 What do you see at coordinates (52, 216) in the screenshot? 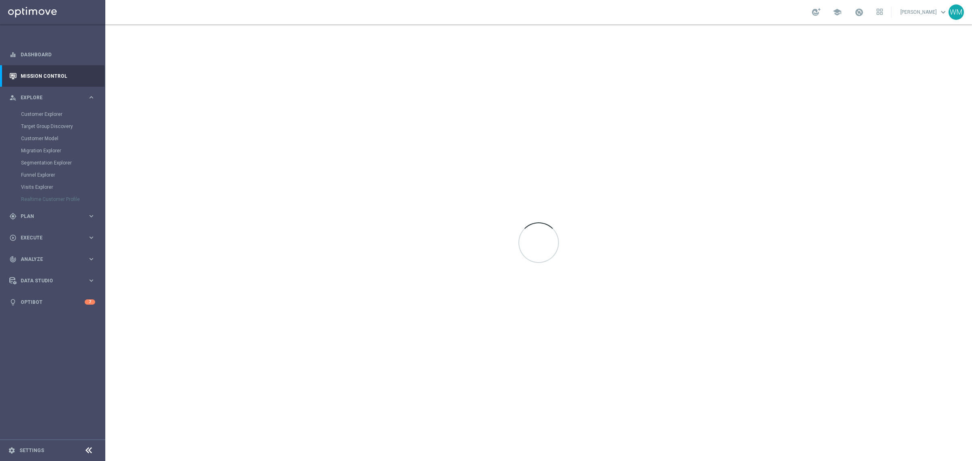
I see `div: gps_fixed Plan keyboard_arrow_right` at bounding box center [52, 216].